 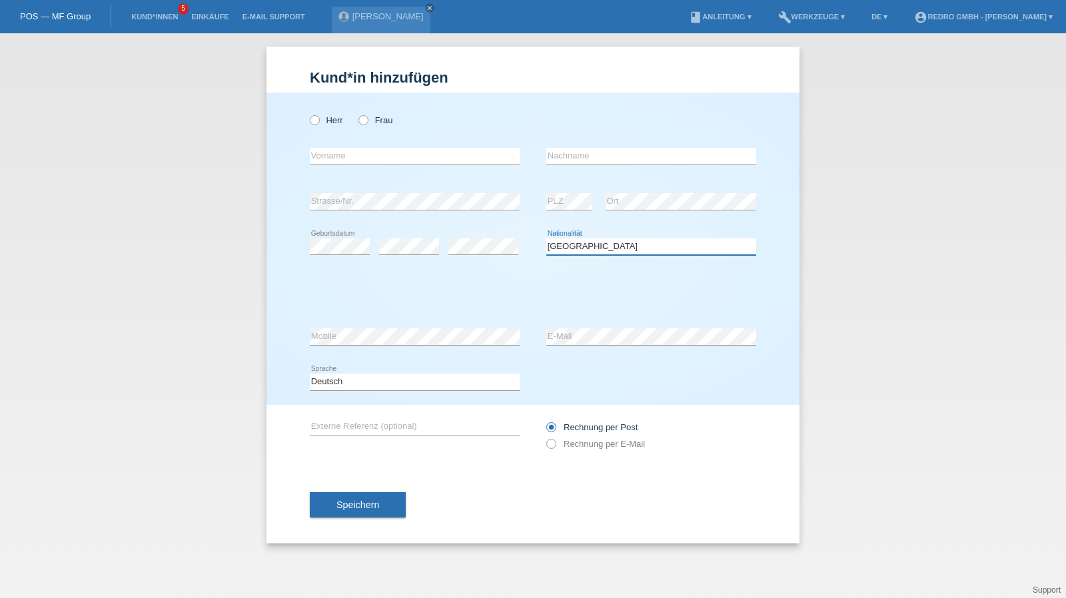 What do you see at coordinates (921, 17) in the screenshot?
I see `i: account_circle` at bounding box center [921, 17].